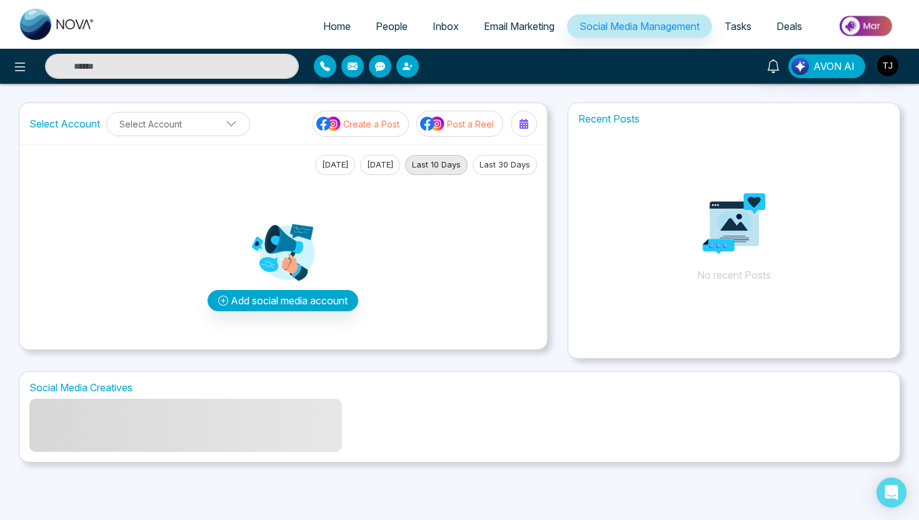  Describe the element at coordinates (505, 165) in the screenshot. I see `button: Last 30 Days` at that location.